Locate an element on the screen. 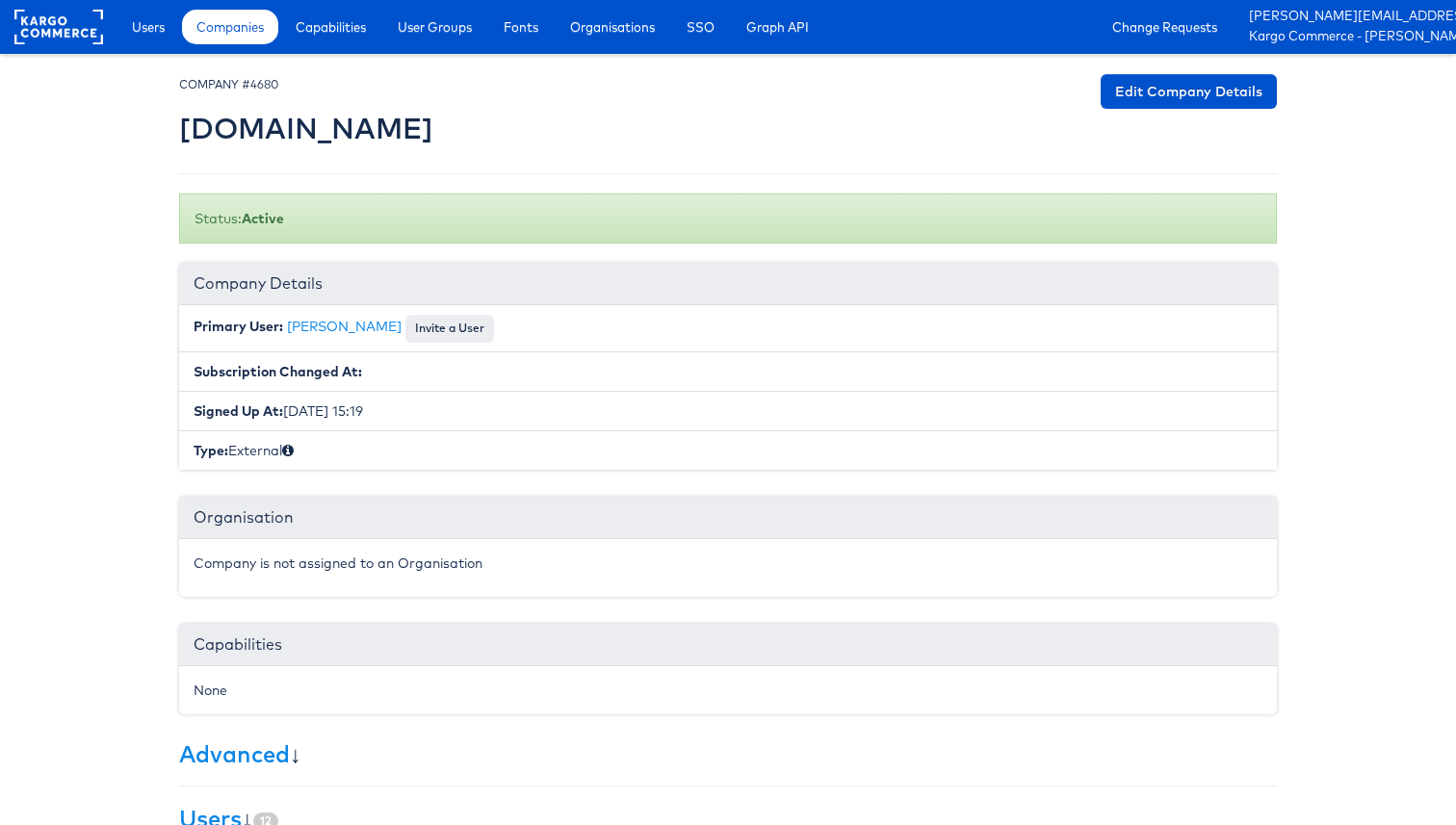 The image size is (1456, 825). a: Edit Company Details is located at coordinates (1189, 92).